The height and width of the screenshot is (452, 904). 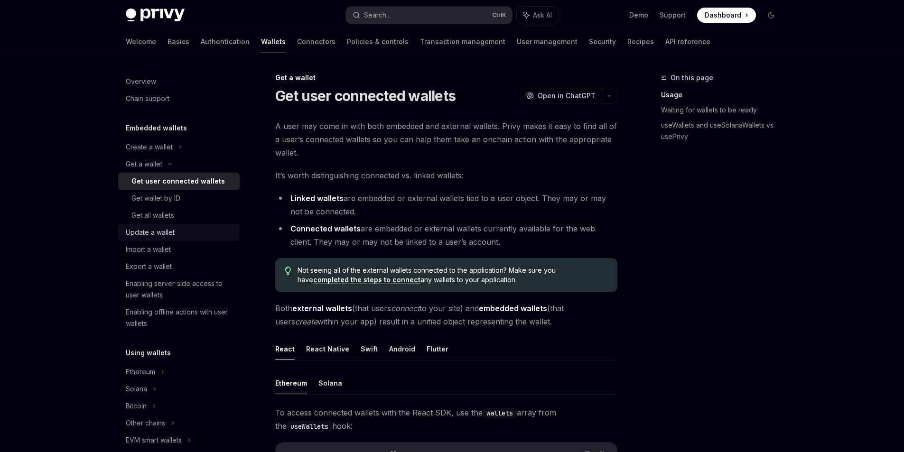 What do you see at coordinates (602, 42) in the screenshot?
I see `a: Security` at bounding box center [602, 42].